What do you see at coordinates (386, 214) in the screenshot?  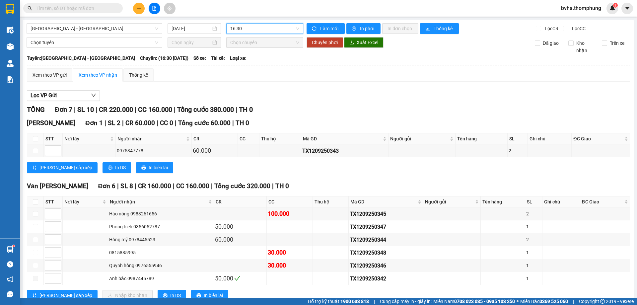 I see `td: TX1209250345` at bounding box center [386, 214].